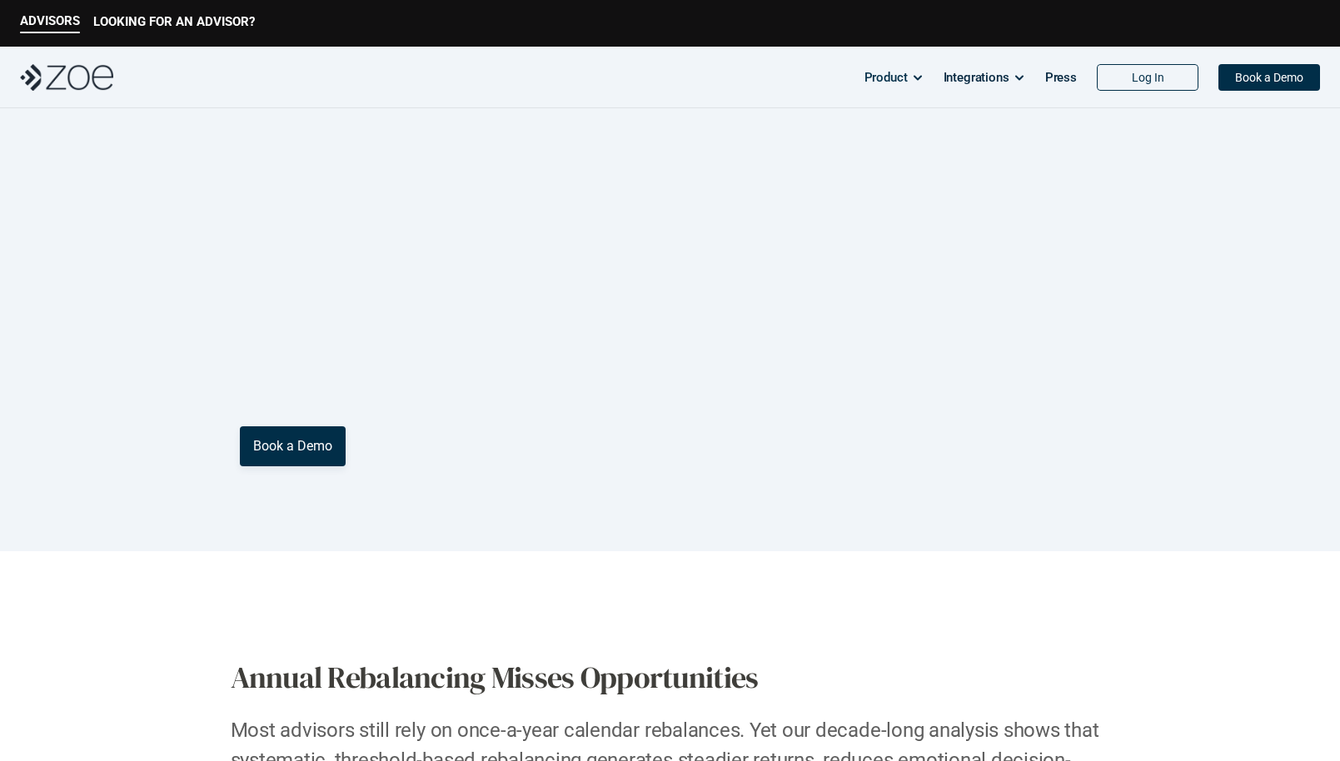  I want to click on em: The information in the visuals above is for illustrative purposes only and does not represent, so click(901, 469).